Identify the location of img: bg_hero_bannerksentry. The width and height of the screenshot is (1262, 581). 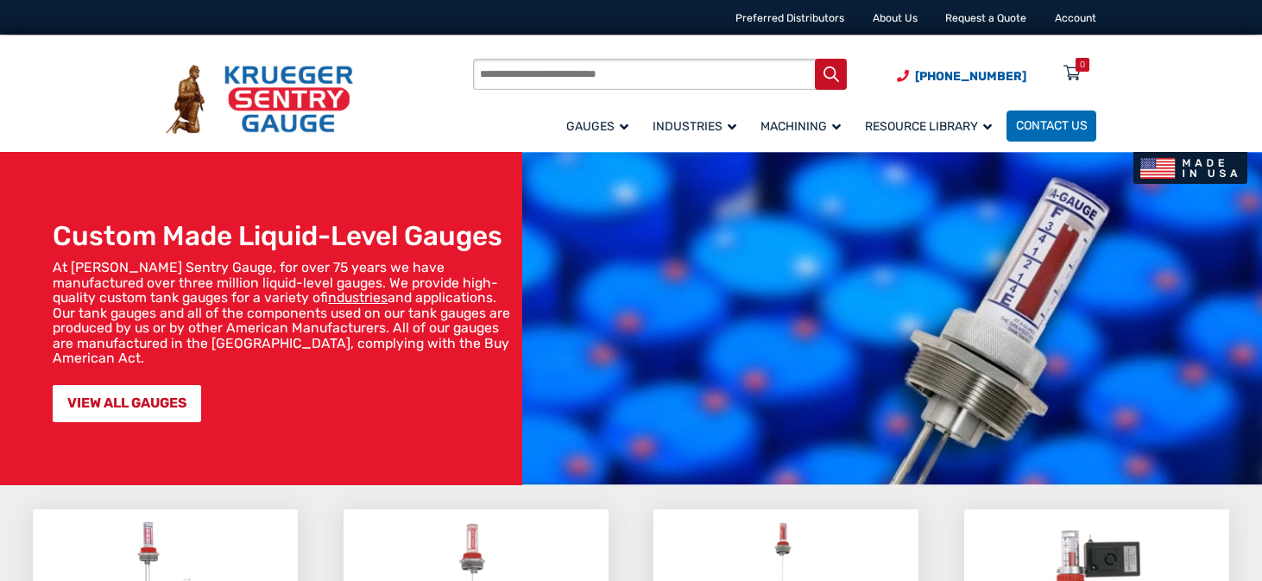
(892, 319).